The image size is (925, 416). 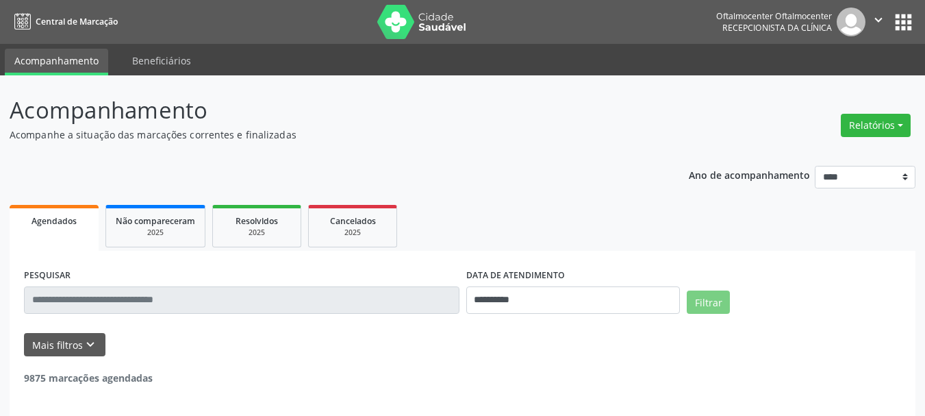 What do you see at coordinates (77, 21) in the screenshot?
I see `span: Central de Marcação` at bounding box center [77, 21].